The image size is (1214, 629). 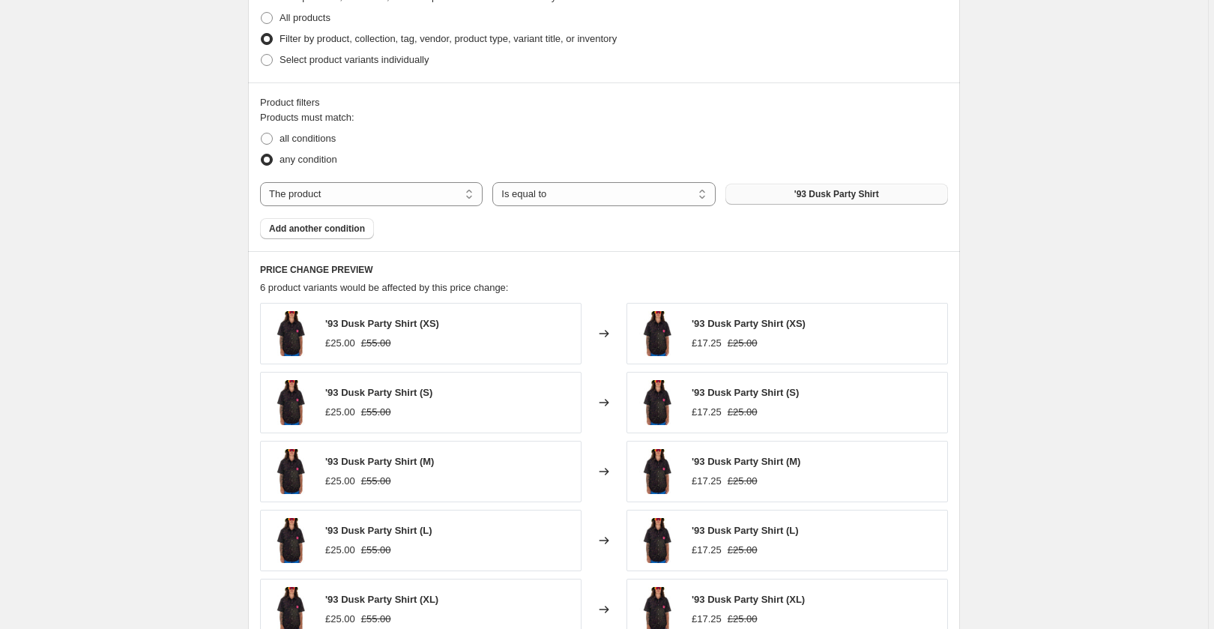 What do you see at coordinates (307, 117) in the screenshot?
I see `span: Products must match:` at bounding box center [307, 117].